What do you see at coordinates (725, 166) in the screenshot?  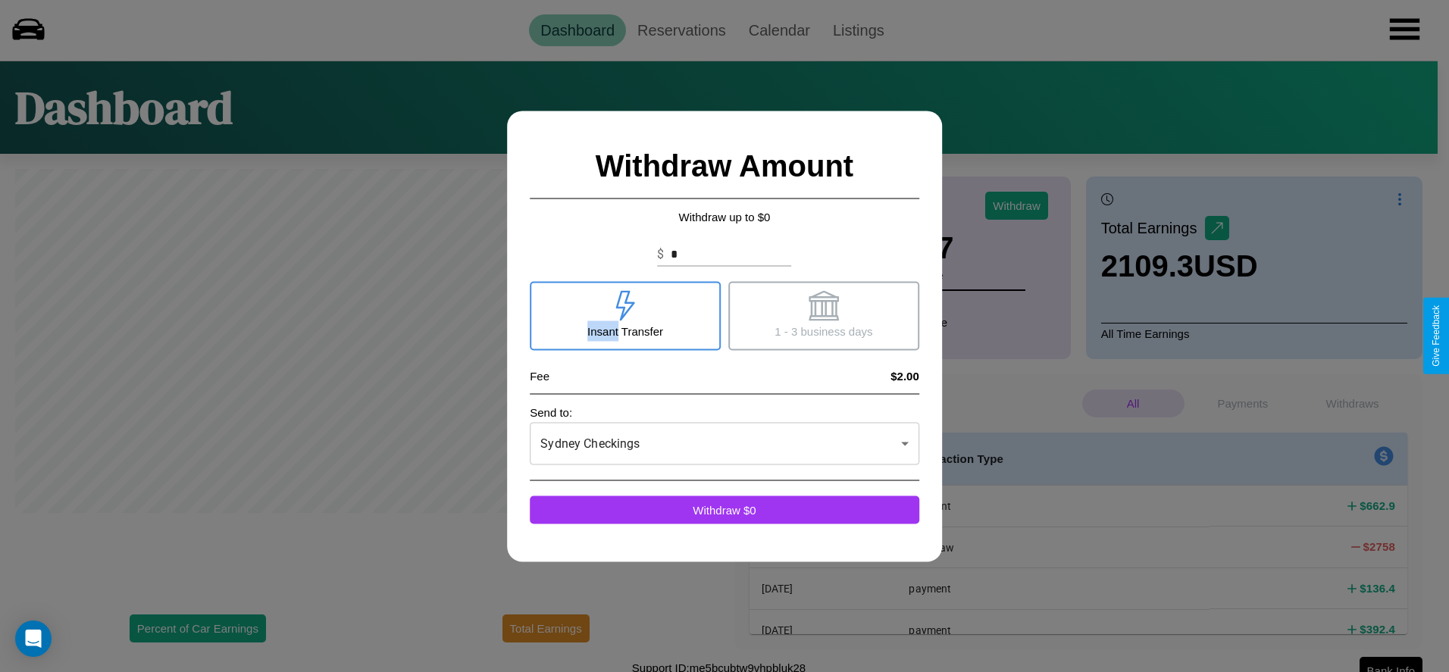 I see `h2: Withdraw Amount` at bounding box center [725, 166].